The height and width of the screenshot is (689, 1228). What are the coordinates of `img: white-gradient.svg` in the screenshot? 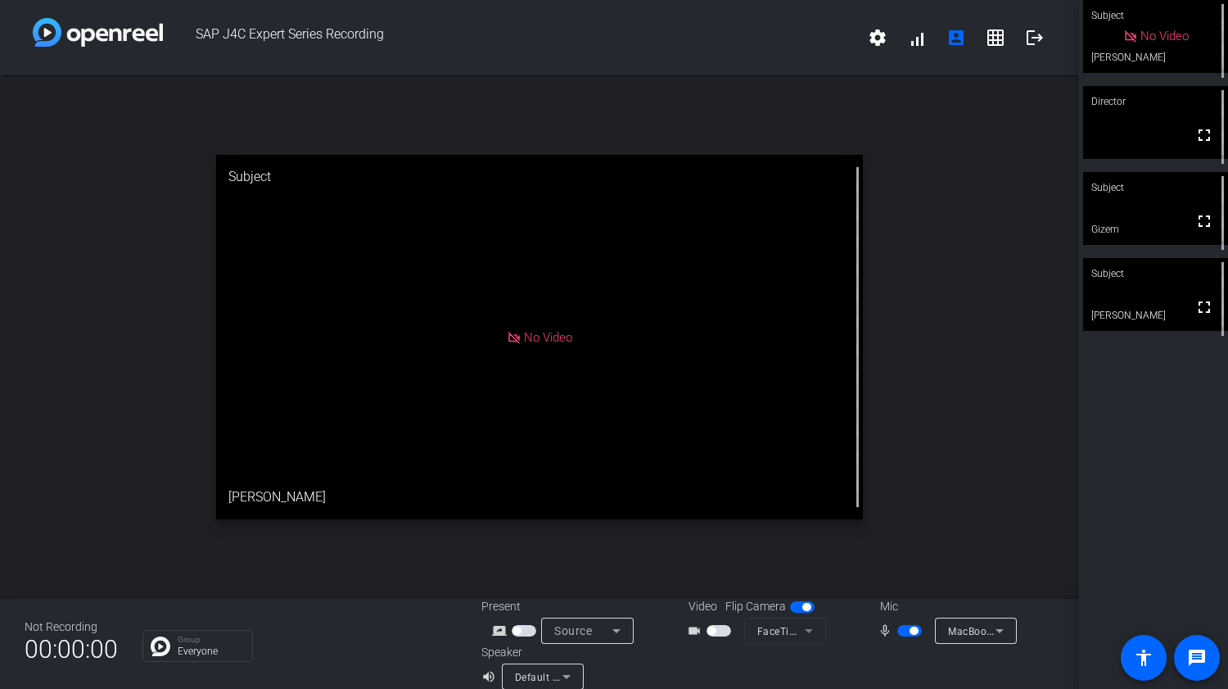 It's located at (97, 32).